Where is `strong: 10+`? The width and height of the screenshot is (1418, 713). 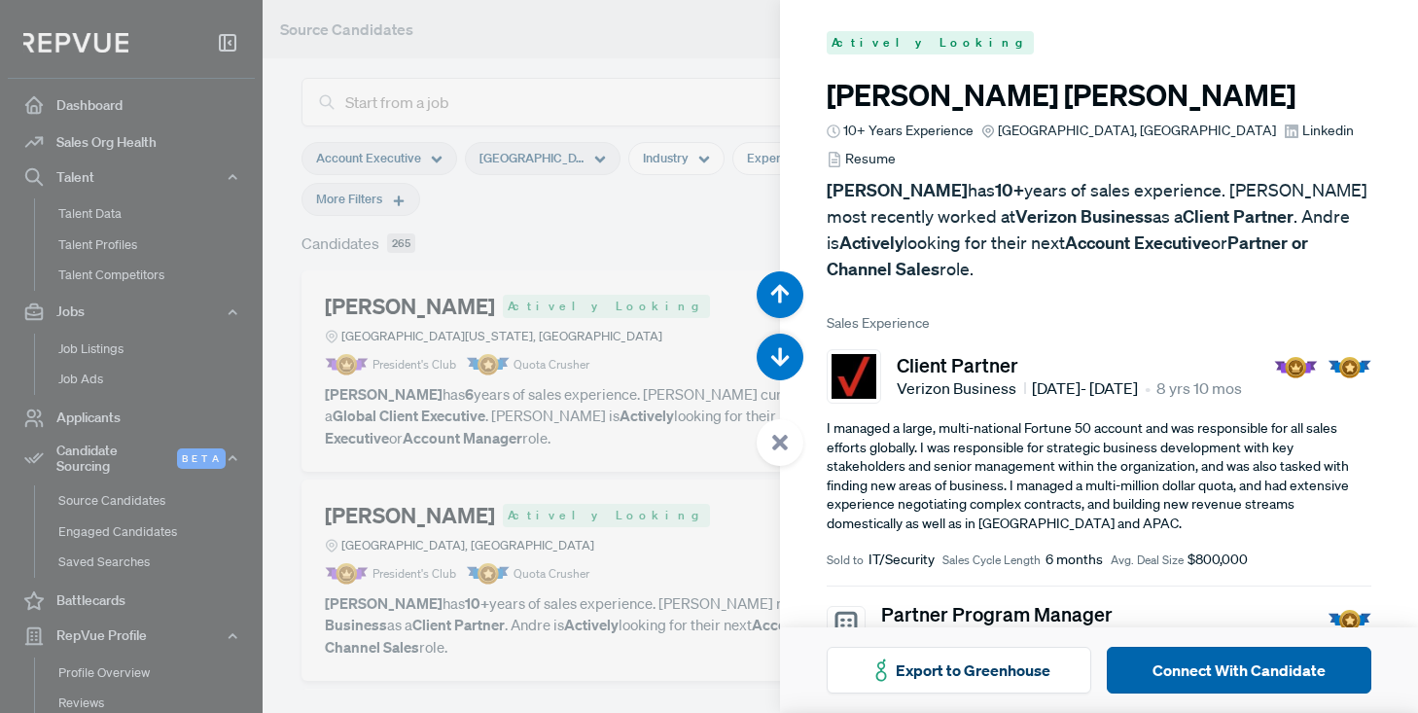
strong: 10+ is located at coordinates (1010, 190).